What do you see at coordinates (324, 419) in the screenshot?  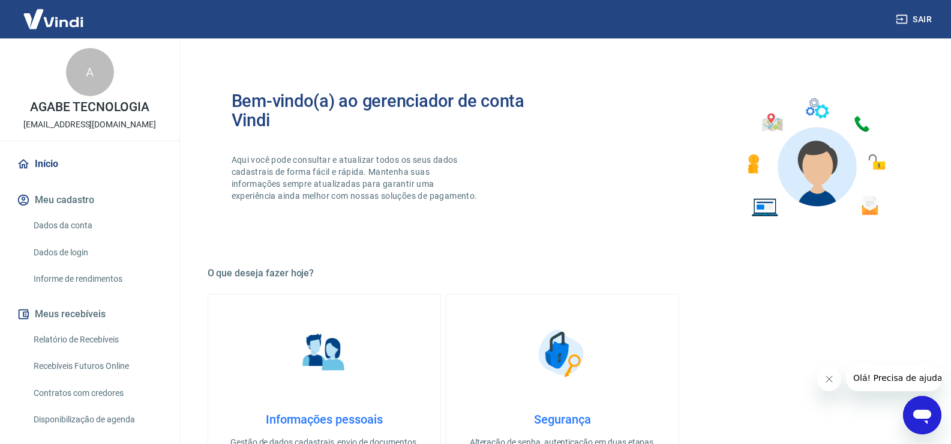 I see `h4: Informações pessoais` at bounding box center [324, 419].